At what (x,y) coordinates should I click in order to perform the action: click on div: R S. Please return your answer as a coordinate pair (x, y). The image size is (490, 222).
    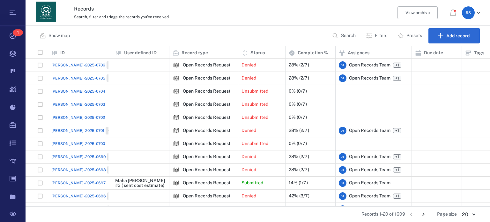
    Looking at the image, I should click on (468, 13).